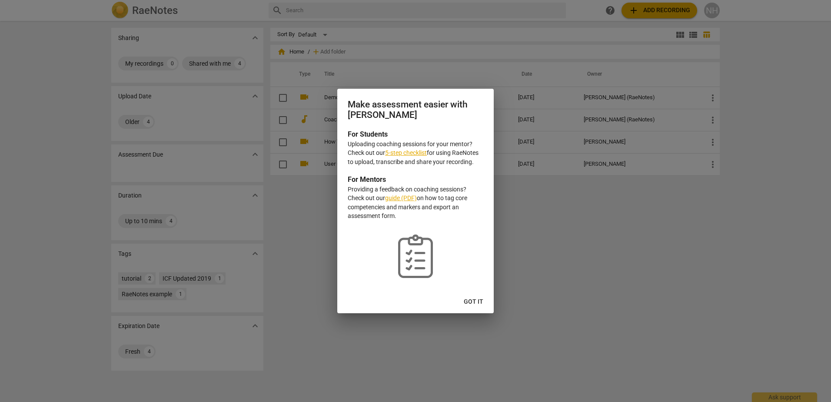 Image resolution: width=831 pixels, height=402 pixels. Describe the element at coordinates (367, 179) in the screenshot. I see `b: For Mentors` at that location.